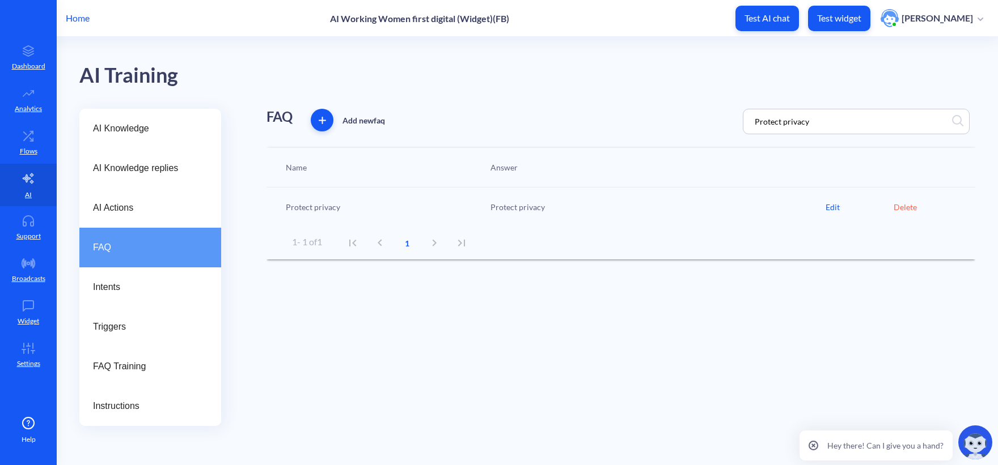 This screenshot has height=465, width=998. I want to click on div: AI Actions, so click(150, 208).